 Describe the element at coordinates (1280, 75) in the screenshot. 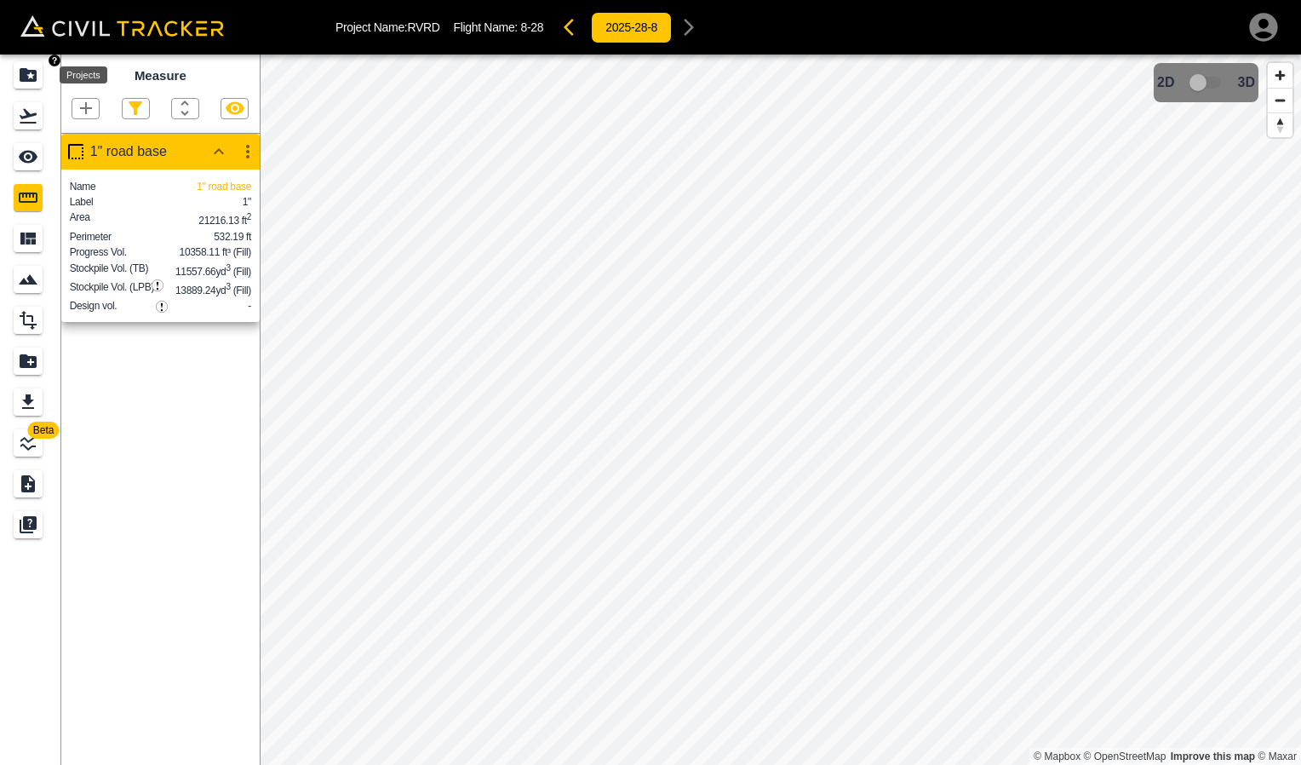

I see `button: Zoom in` at that location.